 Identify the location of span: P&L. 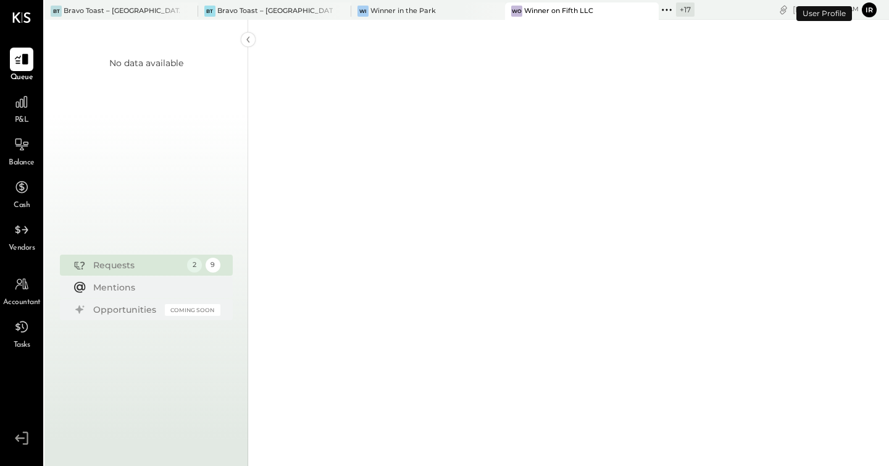
(22, 120).